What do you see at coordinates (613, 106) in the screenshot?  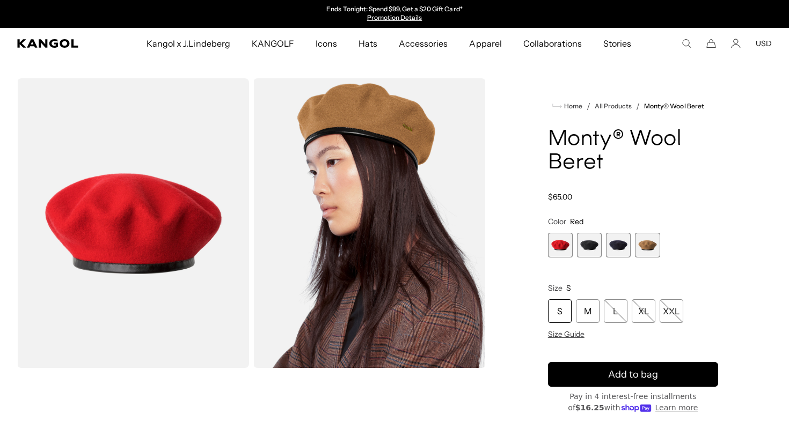 I see `a: All Products` at bounding box center [613, 106].